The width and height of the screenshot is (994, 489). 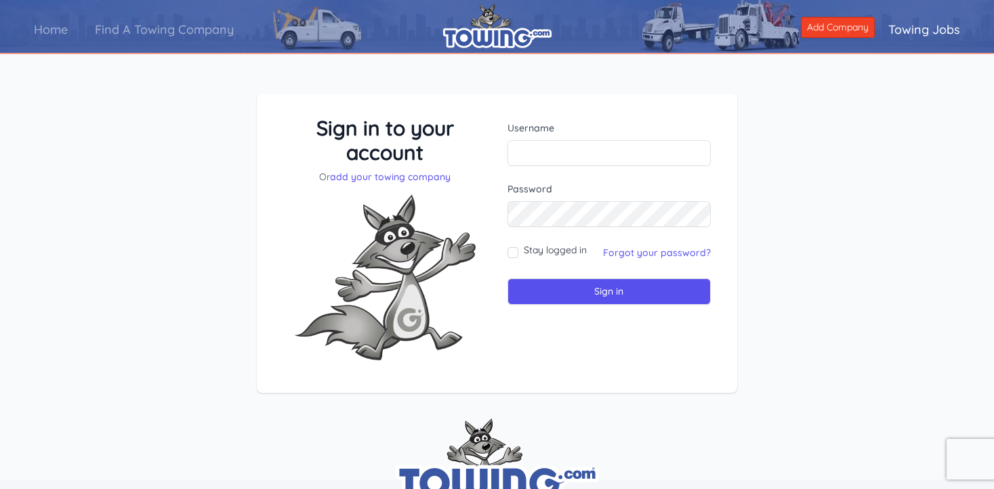 I want to click on a: Towing Jobs, so click(x=925, y=29).